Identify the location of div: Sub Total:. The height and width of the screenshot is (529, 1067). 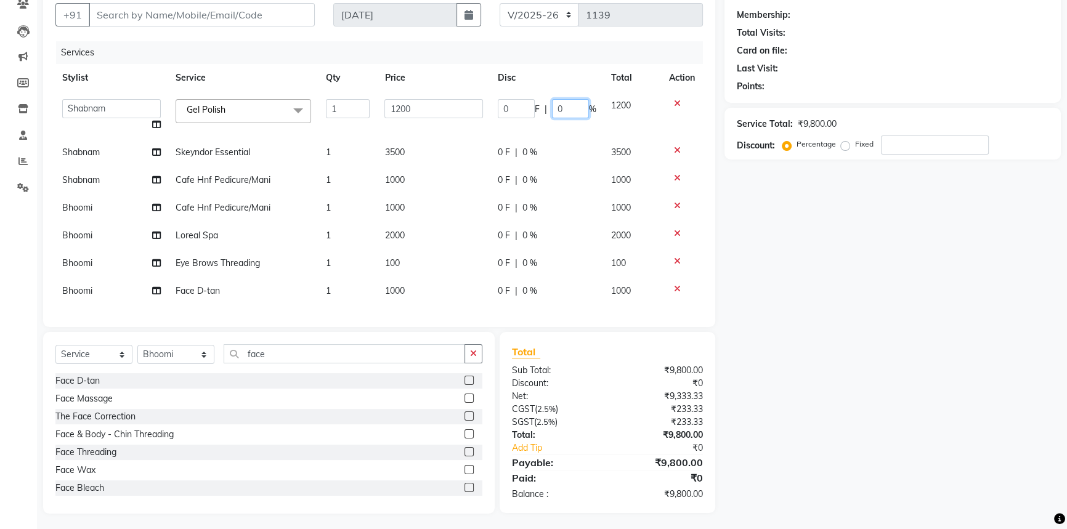
(555, 370).